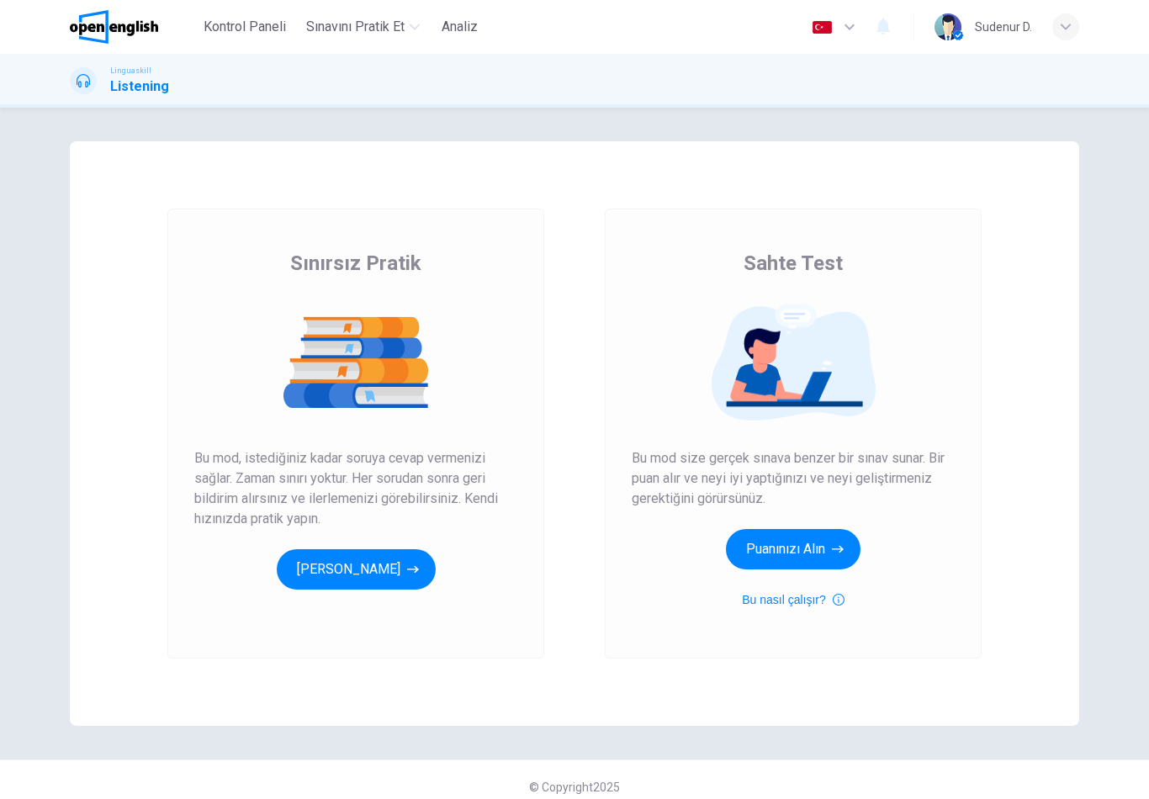 The image size is (1149, 799). What do you see at coordinates (133, 27) in the screenshot?
I see `a: OpenEnglish logo` at bounding box center [133, 27].